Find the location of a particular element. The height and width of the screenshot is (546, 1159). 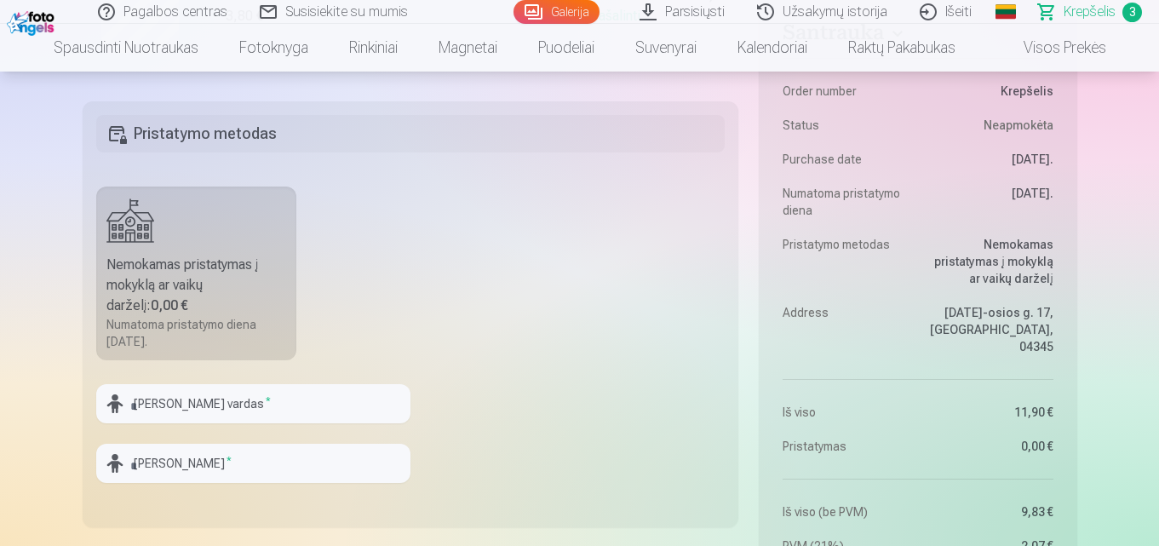

dd: 0,00 € is located at coordinates (989, 446).